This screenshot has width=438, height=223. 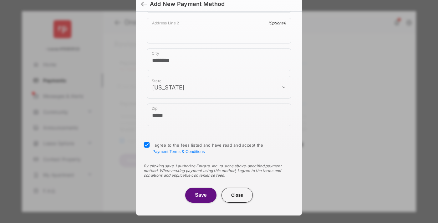 What do you see at coordinates (187, 4) in the screenshot?
I see `div: Add New Payment Method` at bounding box center [187, 4].